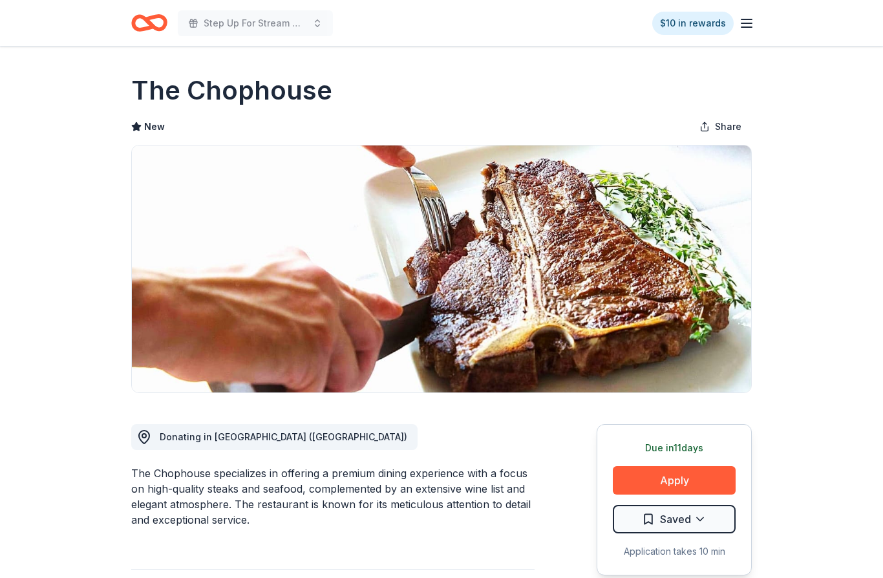 The width and height of the screenshot is (883, 578). What do you see at coordinates (674, 448) in the screenshot?
I see `div: Due in 11 days` at bounding box center [674, 448].